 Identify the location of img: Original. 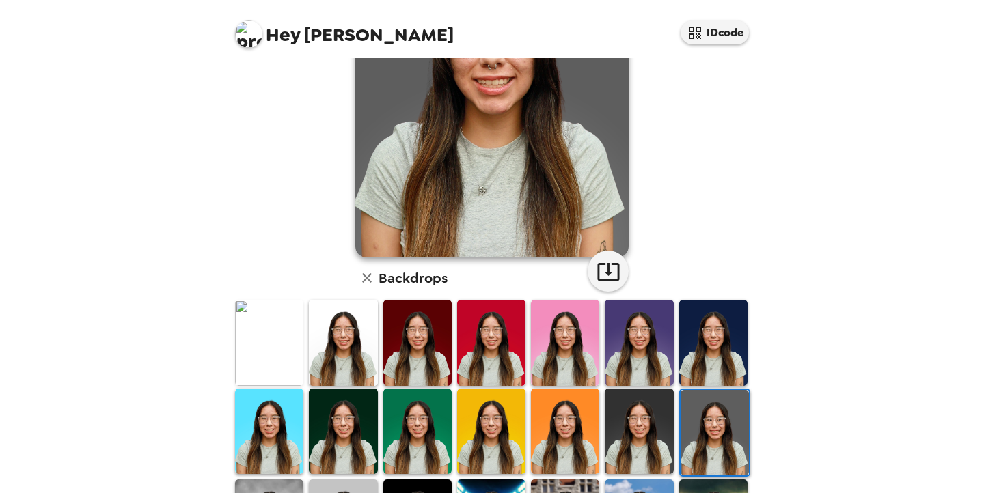
(269, 342).